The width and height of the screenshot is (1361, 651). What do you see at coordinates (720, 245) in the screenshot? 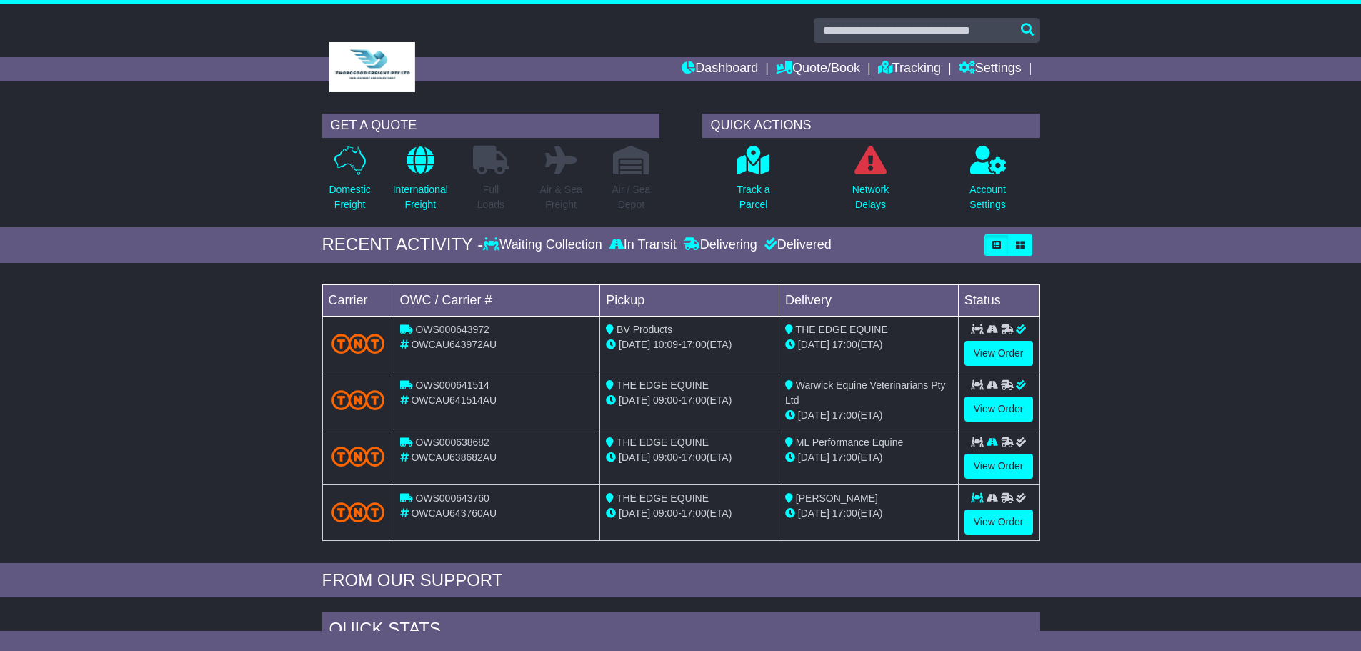
I see `div: Delivering` at bounding box center [720, 245].